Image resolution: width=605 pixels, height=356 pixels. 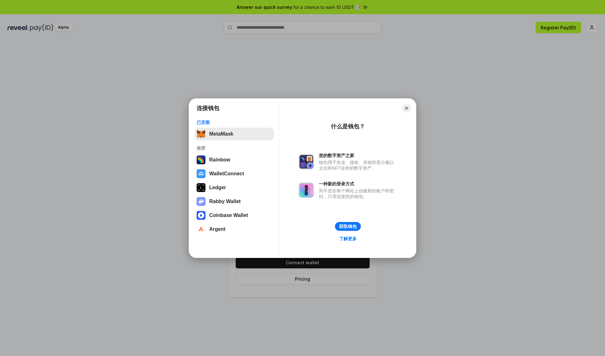 I want to click on div: 钱包用于发送、接收、存储和显示像以太坊和NFT这样的数字资产。, so click(x=358, y=165).